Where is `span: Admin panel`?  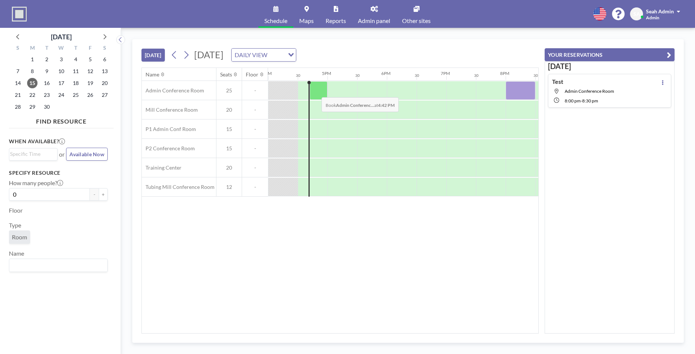 span: Admin panel is located at coordinates (374, 21).